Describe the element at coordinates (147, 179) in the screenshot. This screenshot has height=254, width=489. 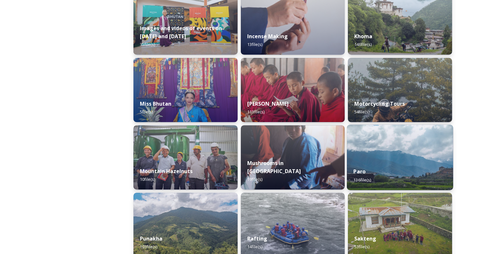
I see `span: 10 file(s)` at that location.